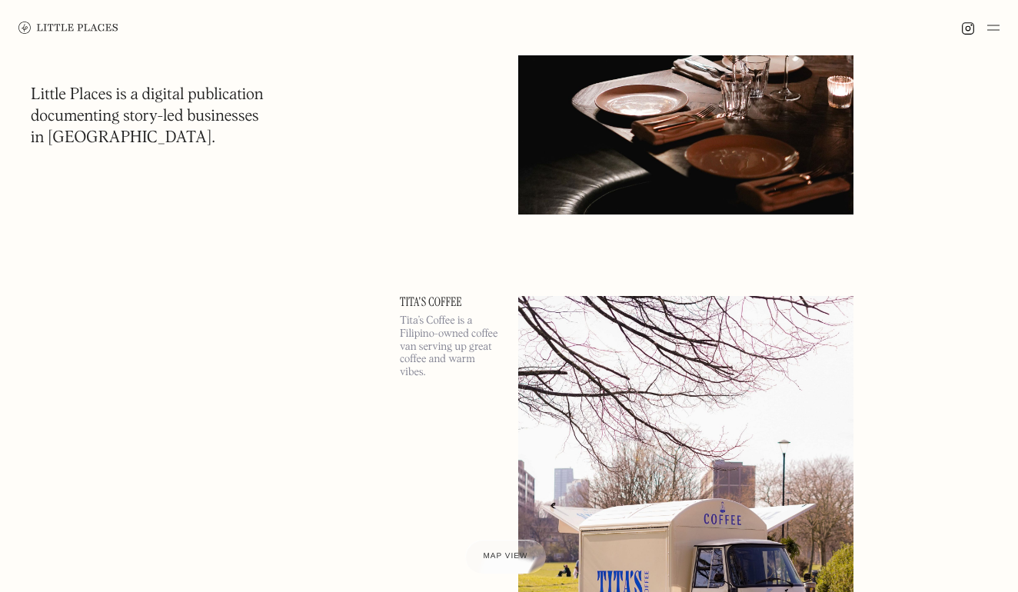  Describe the element at coordinates (450, 302) in the screenshot. I see `a: Tita's Coffee` at that location.